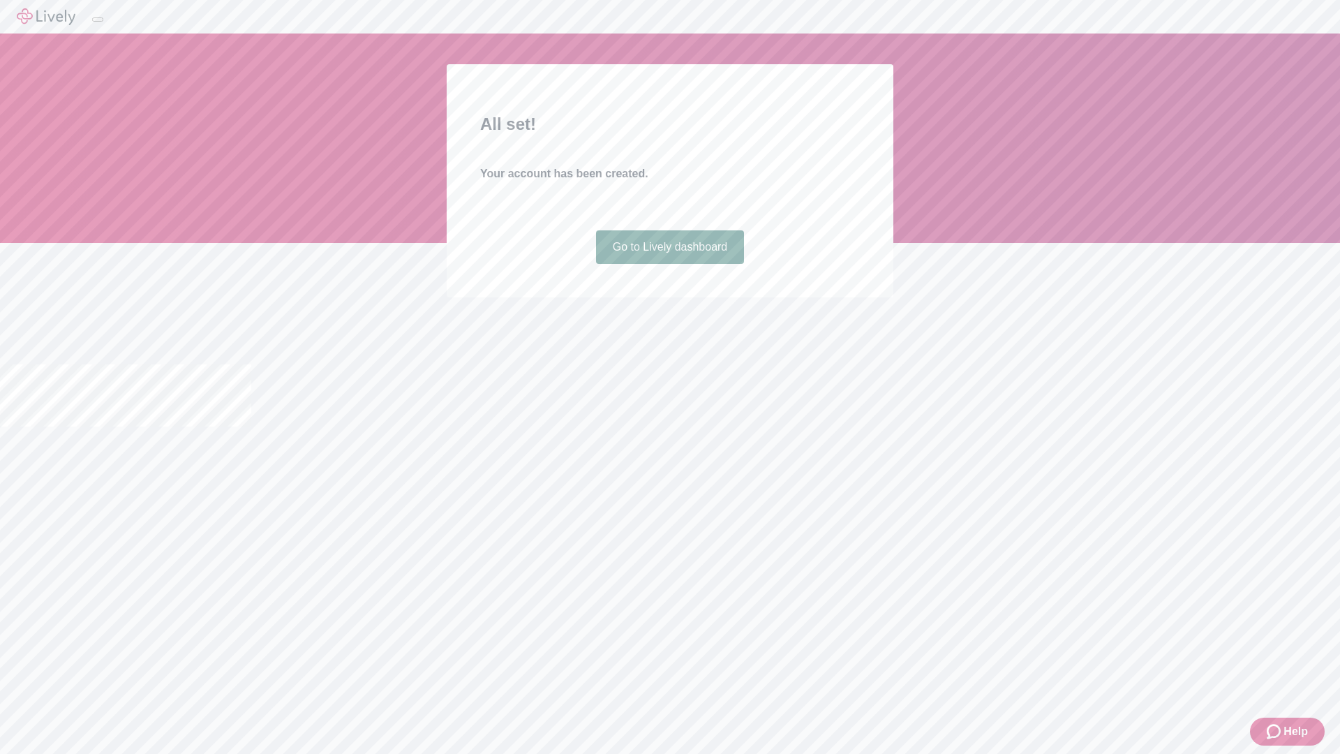  I want to click on svg: Zendesk support icon, so click(1275, 732).